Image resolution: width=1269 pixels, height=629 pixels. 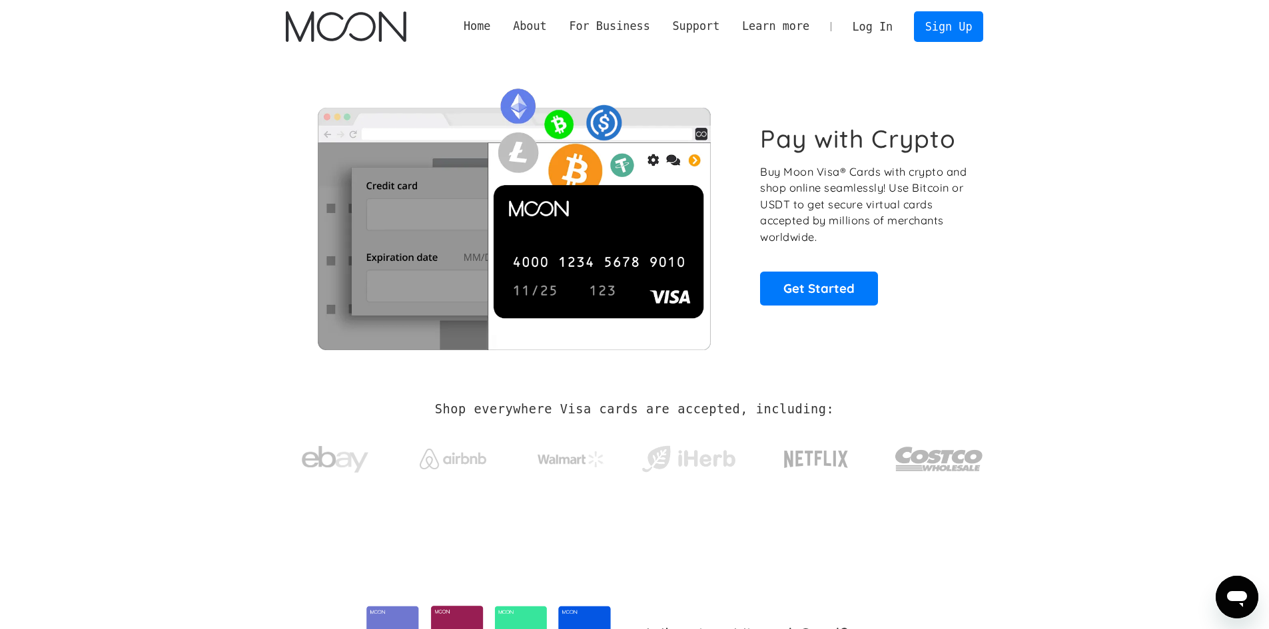 What do you see at coordinates (939, 456) in the screenshot?
I see `a: Costco` at bounding box center [939, 456].